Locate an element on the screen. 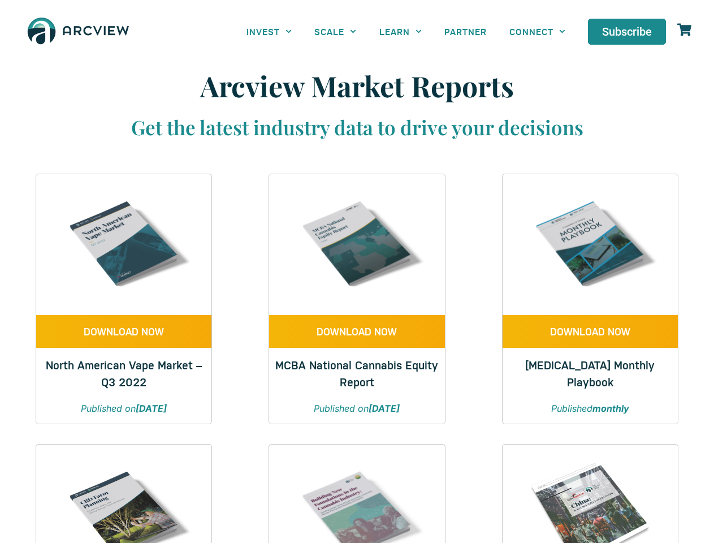 This screenshot has height=543, width=714. a: INVEST is located at coordinates (269, 31).